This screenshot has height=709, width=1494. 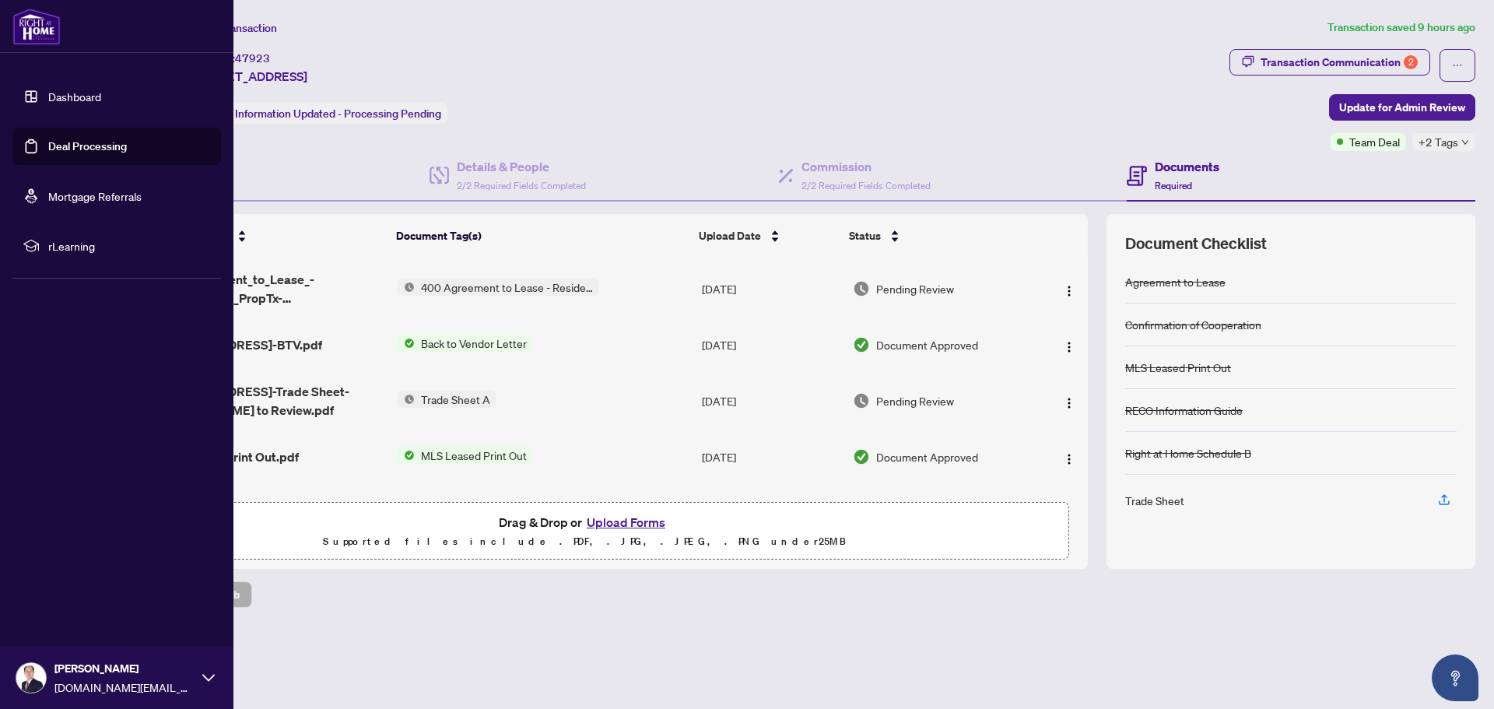 I want to click on div: Right at Home Schedule B, so click(x=1188, y=453).